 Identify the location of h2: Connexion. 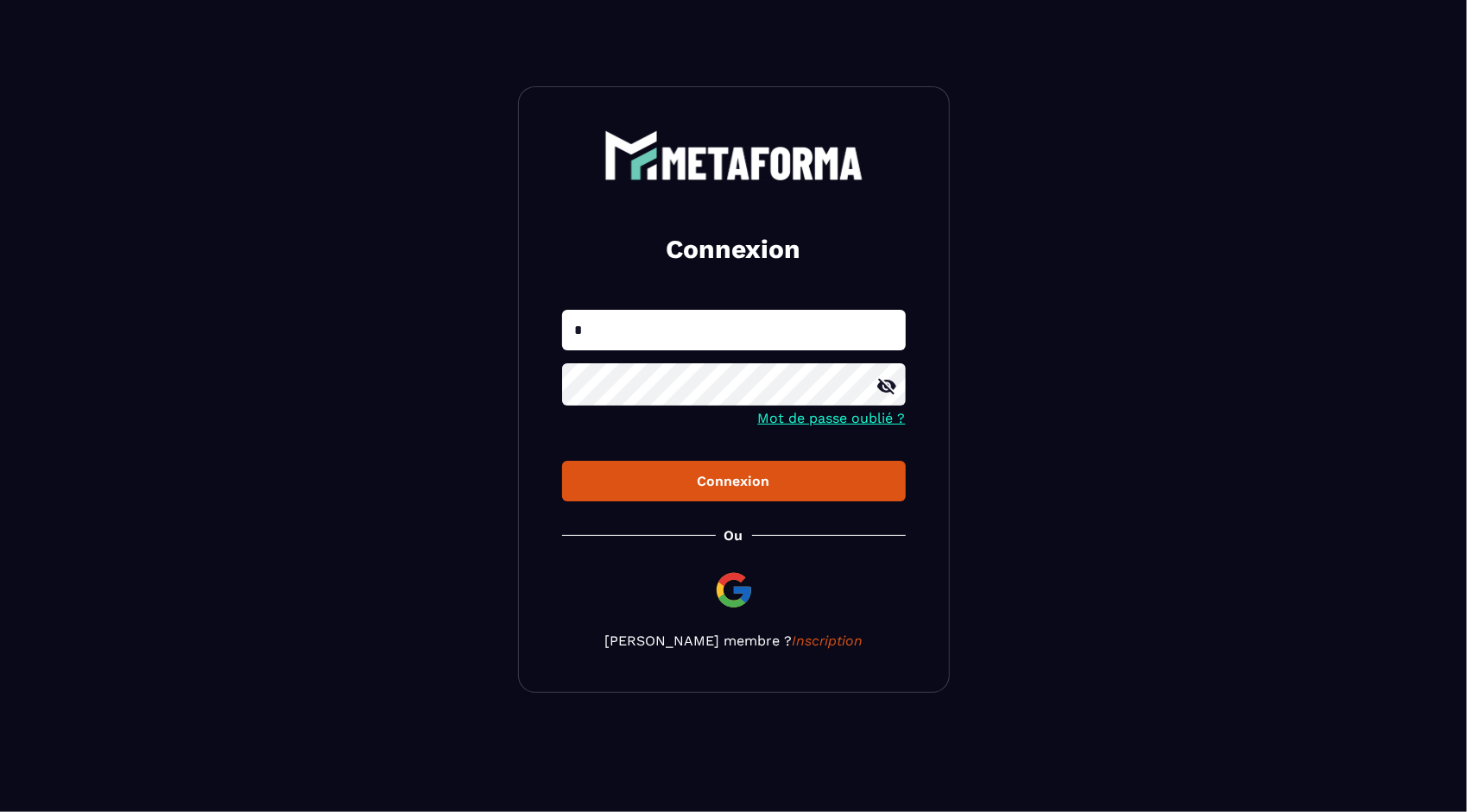
(734, 250).